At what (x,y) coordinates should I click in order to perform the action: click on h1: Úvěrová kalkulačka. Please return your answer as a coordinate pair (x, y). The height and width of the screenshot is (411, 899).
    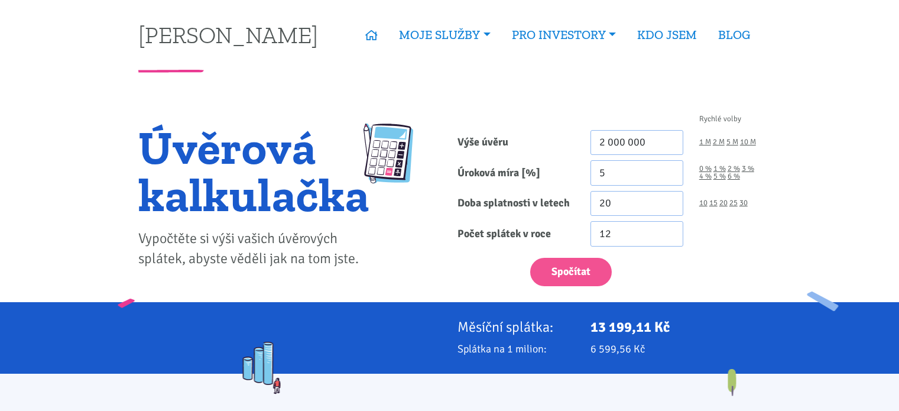
    Looking at the image, I should click on (254, 171).